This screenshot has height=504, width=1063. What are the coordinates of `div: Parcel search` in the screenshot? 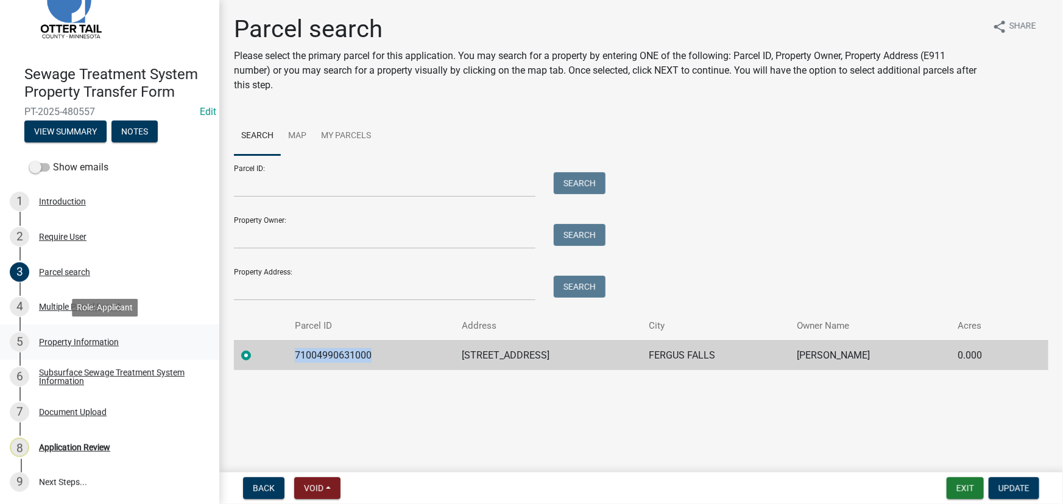 It's located at (65, 272).